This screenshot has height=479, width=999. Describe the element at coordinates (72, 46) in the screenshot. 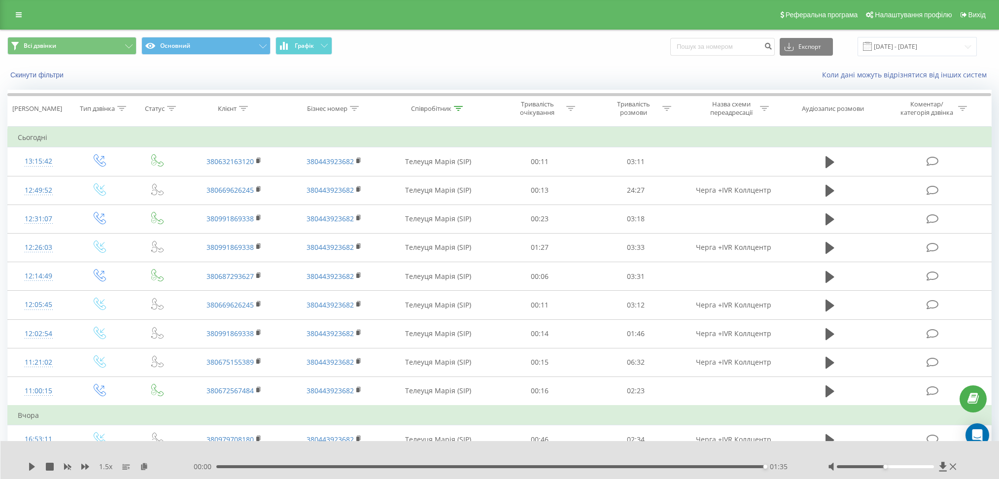

I see `button: Всі дзвінки` at that location.